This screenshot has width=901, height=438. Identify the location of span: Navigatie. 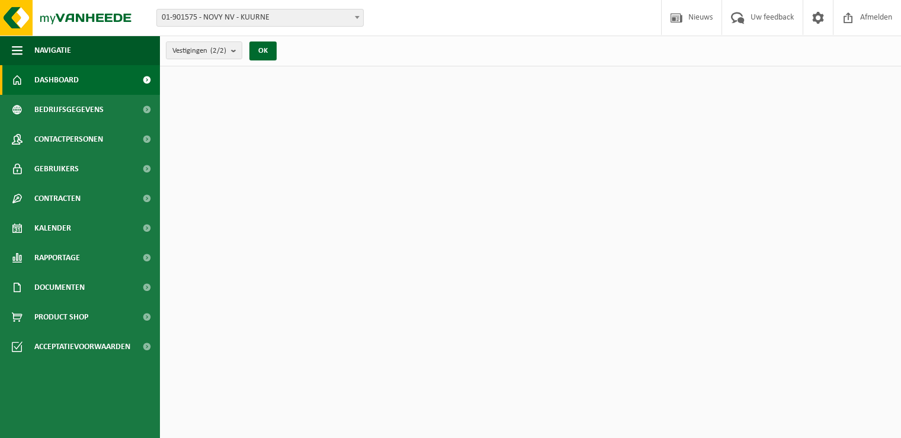
(53, 50).